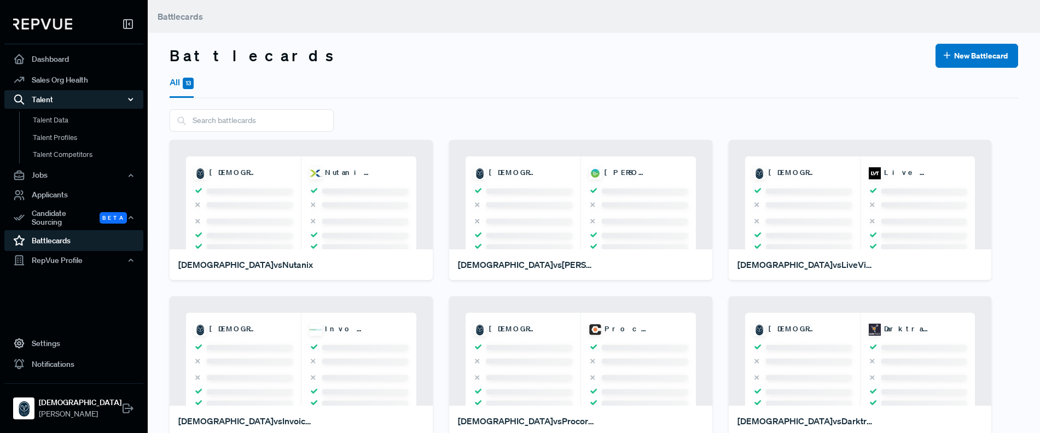  What do you see at coordinates (89, 155) in the screenshot?
I see `a: Talent Competitors` at bounding box center [89, 155].